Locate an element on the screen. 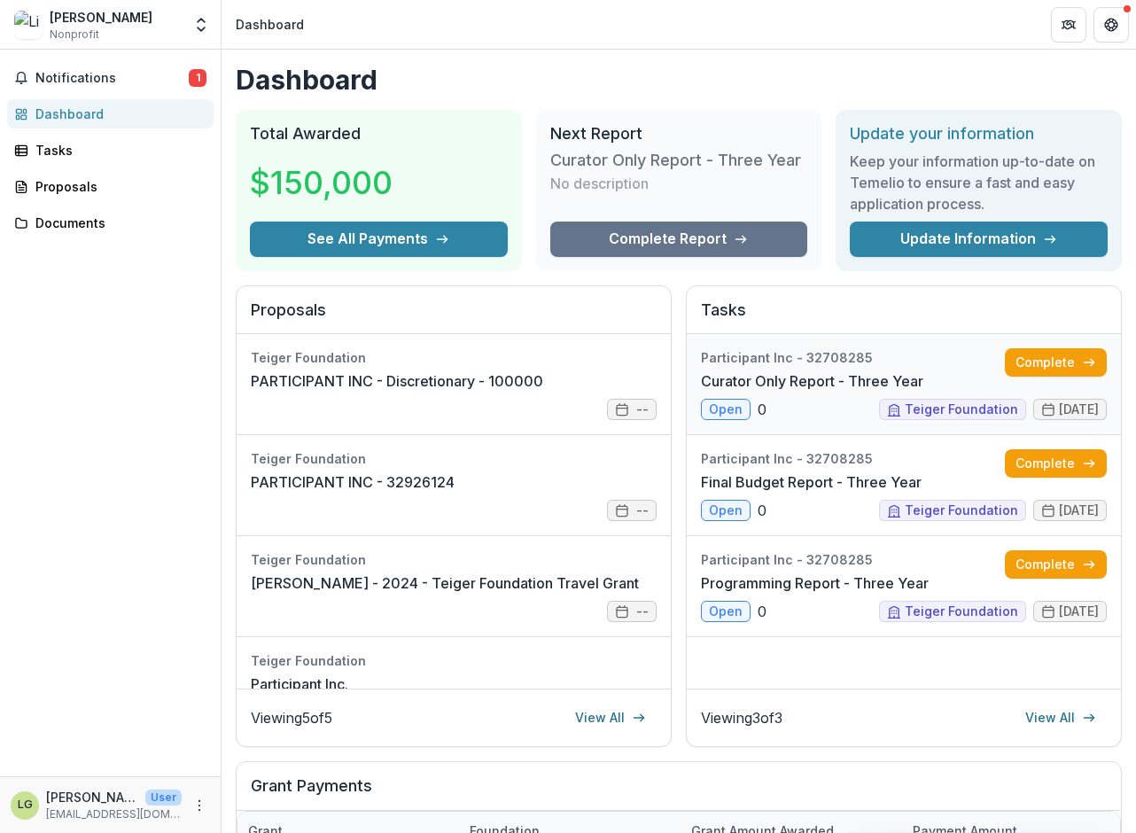 The image size is (1136, 833). h3: Keep your information up-to-date on Temelio to ensure a fast and easy application process. is located at coordinates (978, 183).